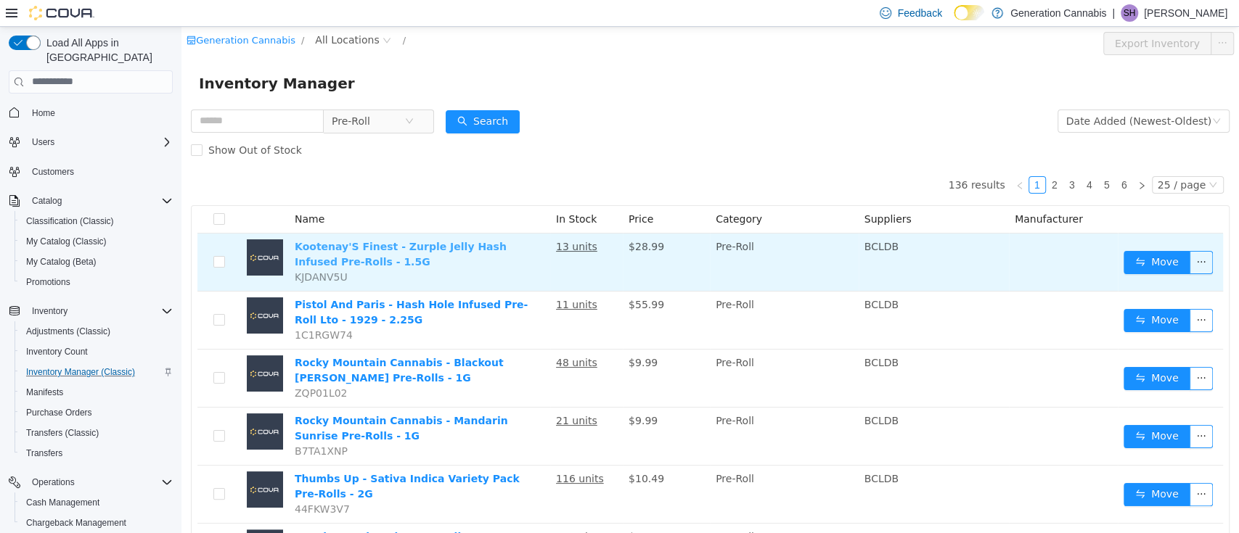 The image size is (1239, 533). What do you see at coordinates (395, 394) in the screenshot?
I see `u: 21 units` at bounding box center [395, 394].